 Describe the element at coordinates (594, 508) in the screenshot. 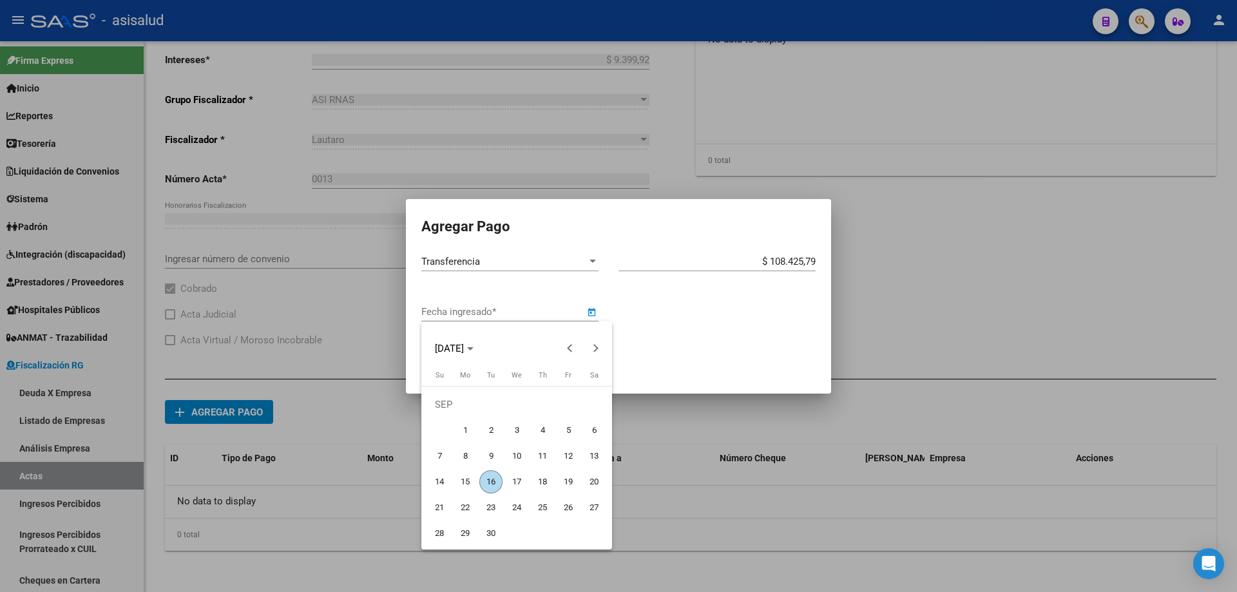

I see `span: 27` at that location.